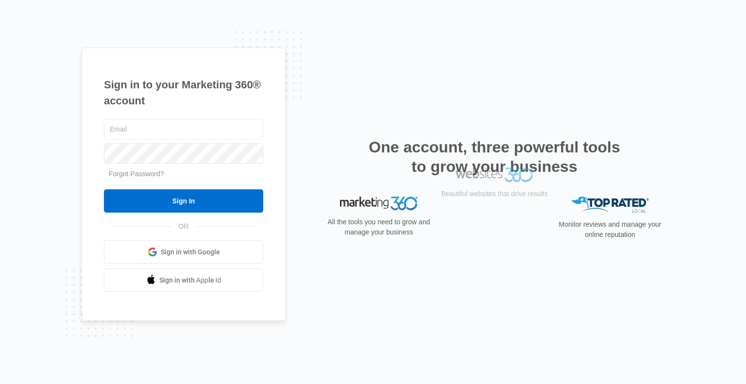 The width and height of the screenshot is (746, 384). Describe the element at coordinates (610, 230) in the screenshot. I see `p: Monitor reviews and manage your online reputation` at that location.